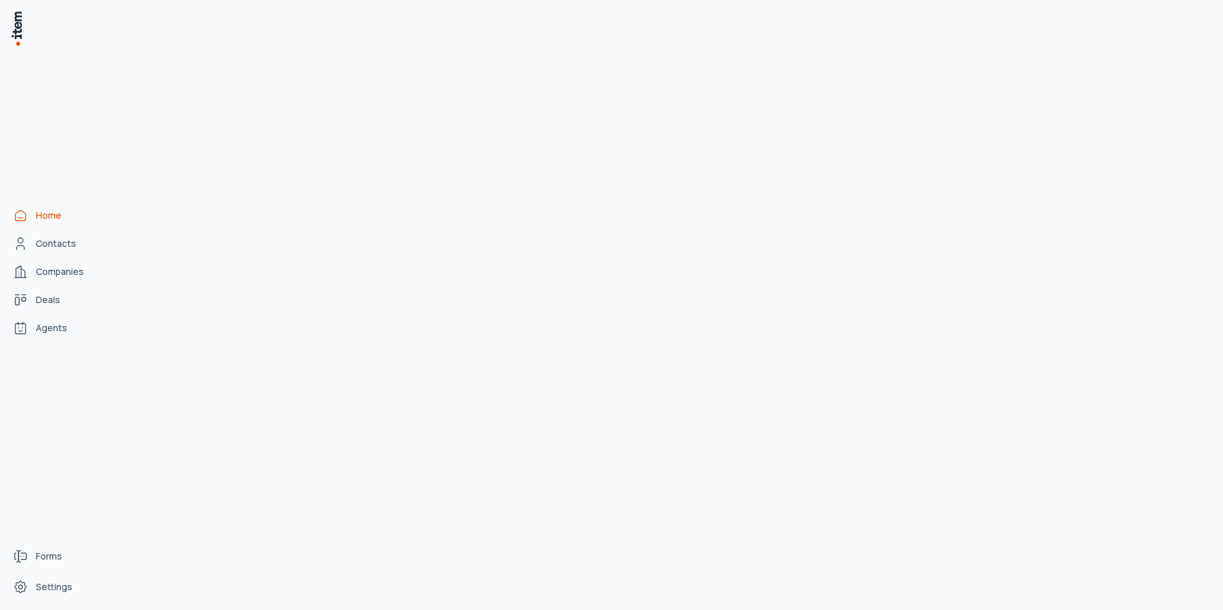 This screenshot has height=610, width=1223. Describe the element at coordinates (56, 272) in the screenshot. I see `a: Companies` at that location.